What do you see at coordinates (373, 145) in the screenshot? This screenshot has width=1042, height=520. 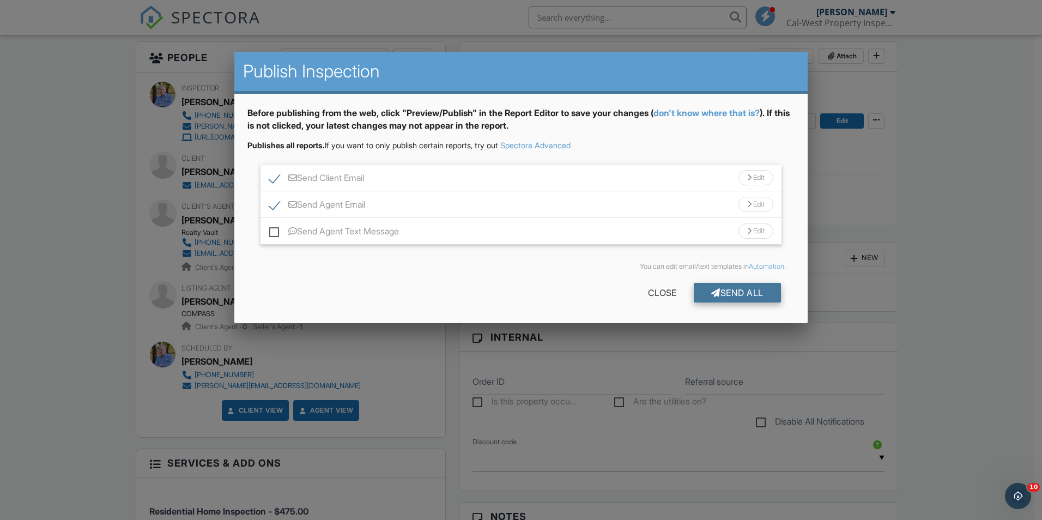 I see `span: If you want to only publish certain reports, try out` at bounding box center [373, 145].